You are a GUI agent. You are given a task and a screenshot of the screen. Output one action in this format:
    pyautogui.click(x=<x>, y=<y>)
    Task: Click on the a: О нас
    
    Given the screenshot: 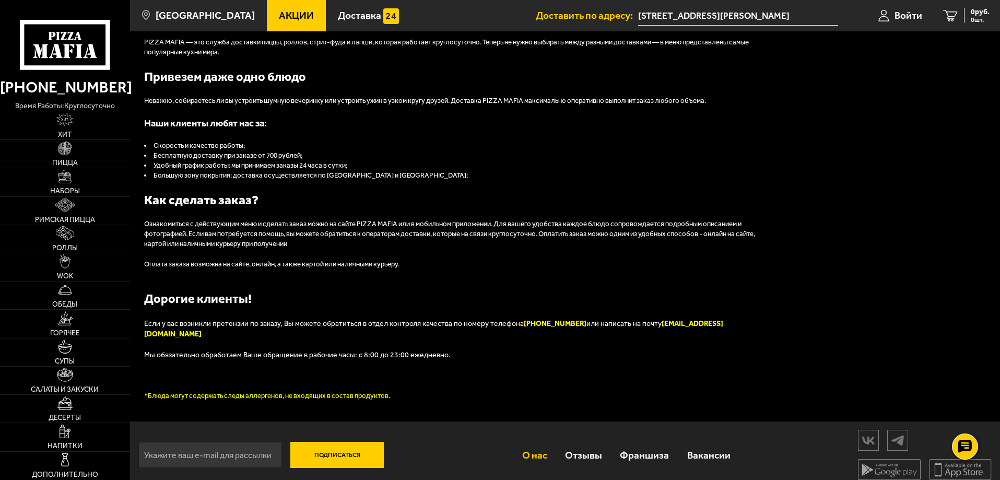 What is the action you would take?
    pyautogui.click(x=534, y=455)
    